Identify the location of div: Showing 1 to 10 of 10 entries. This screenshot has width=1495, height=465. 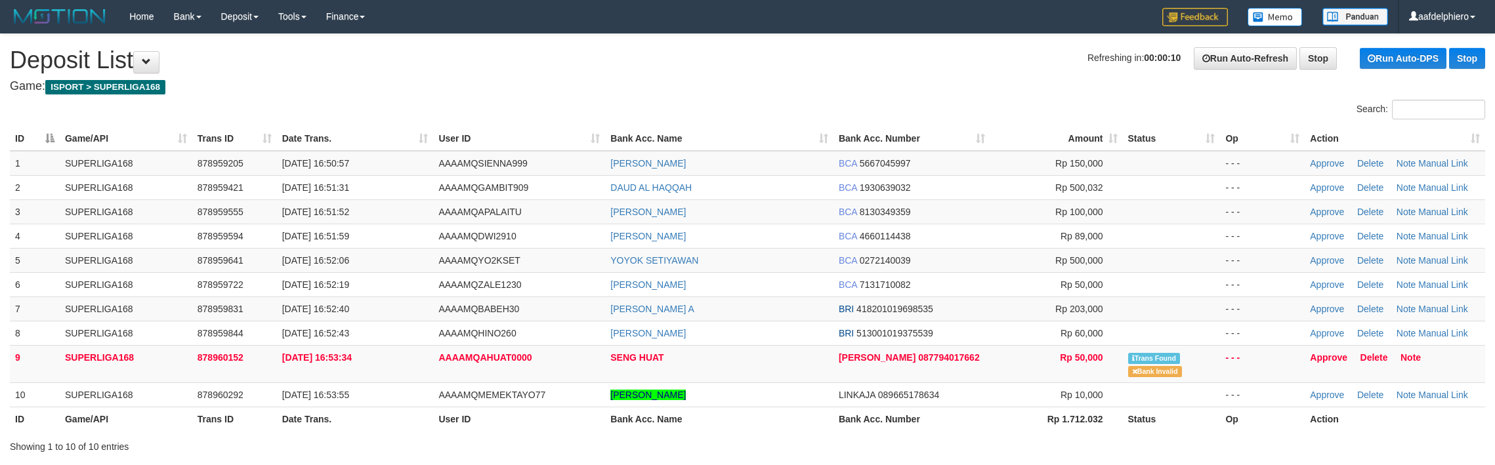
(311, 444).